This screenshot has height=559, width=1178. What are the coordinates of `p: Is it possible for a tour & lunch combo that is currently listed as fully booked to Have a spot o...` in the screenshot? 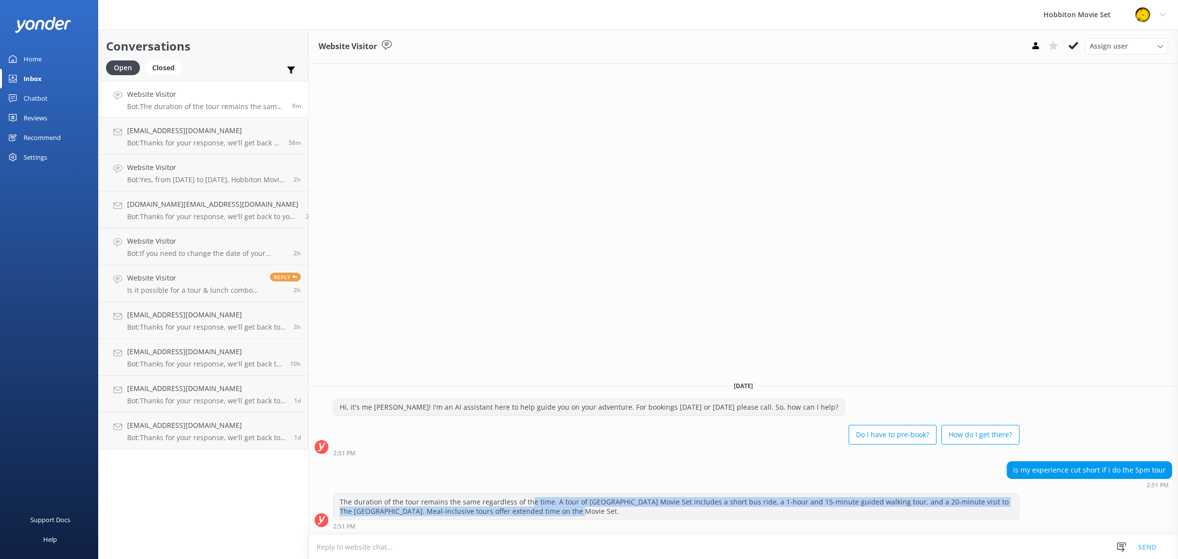 It's located at (195, 290).